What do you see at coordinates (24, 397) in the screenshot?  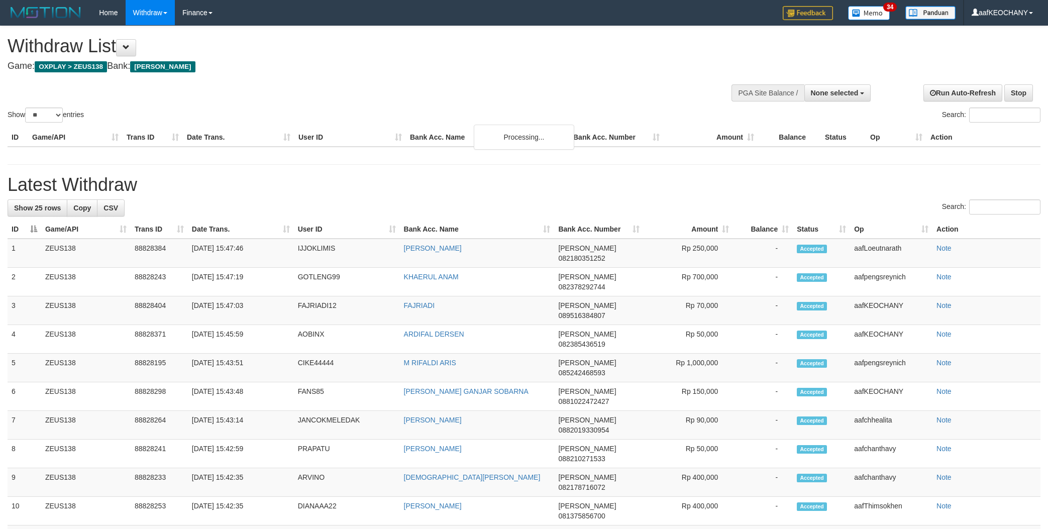 I see `td: 6` at bounding box center [24, 397].